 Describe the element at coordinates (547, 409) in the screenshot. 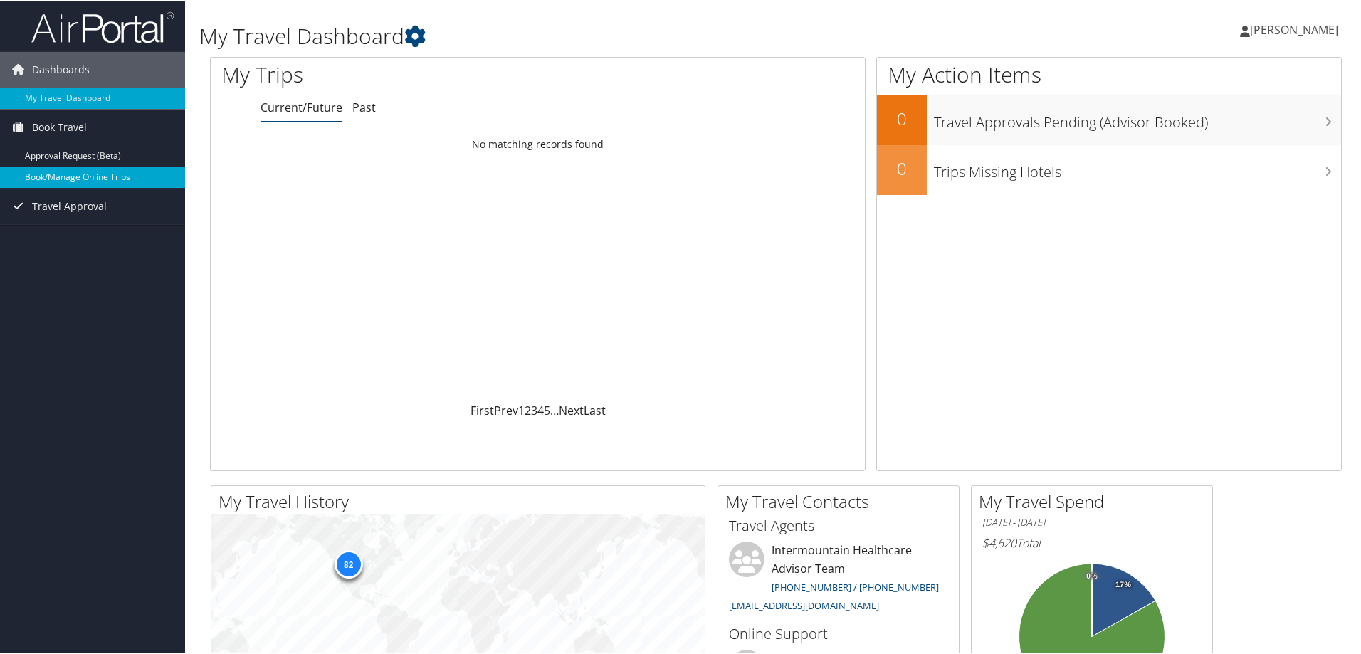

I see `a: 5` at that location.